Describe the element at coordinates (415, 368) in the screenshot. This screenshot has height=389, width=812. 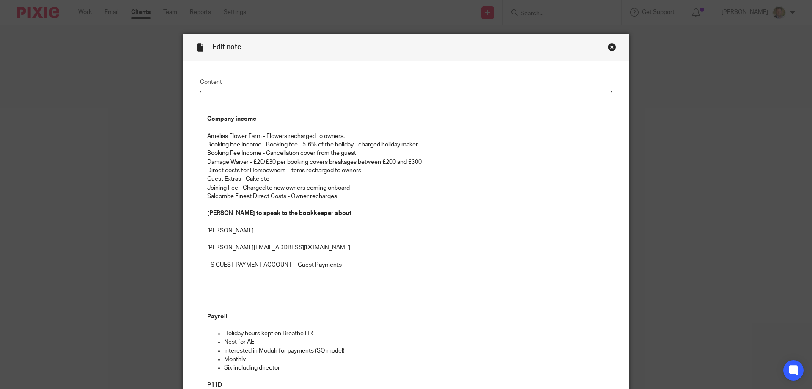
I see `p: Six including director` at that location.